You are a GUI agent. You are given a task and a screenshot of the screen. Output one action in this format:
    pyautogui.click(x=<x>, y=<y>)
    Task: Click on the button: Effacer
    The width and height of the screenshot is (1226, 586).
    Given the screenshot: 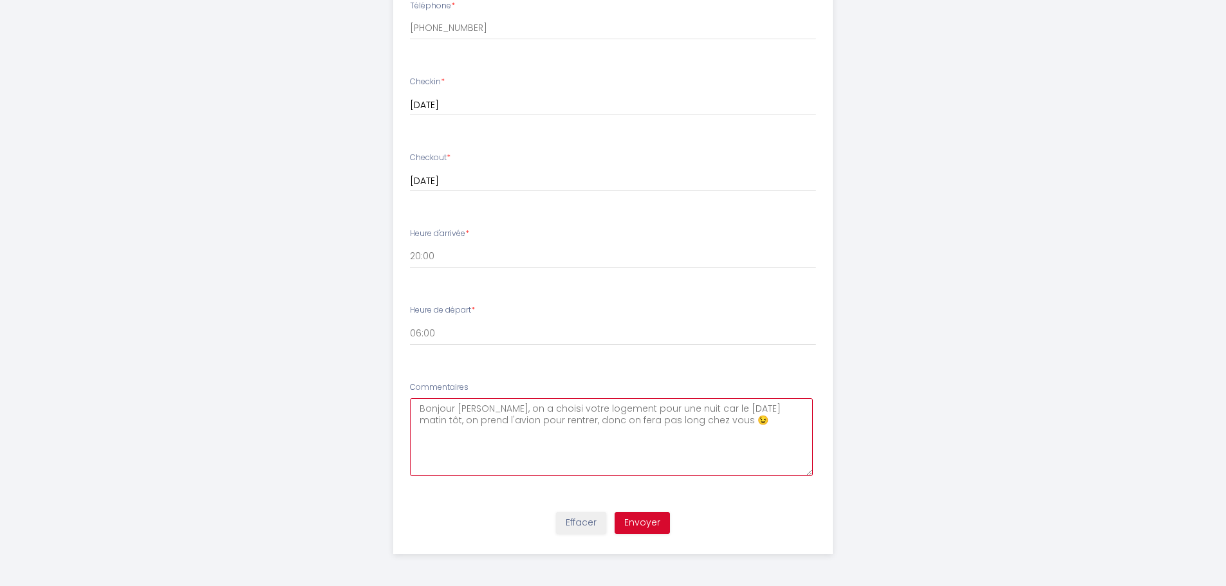 What is the action you would take?
    pyautogui.click(x=581, y=523)
    